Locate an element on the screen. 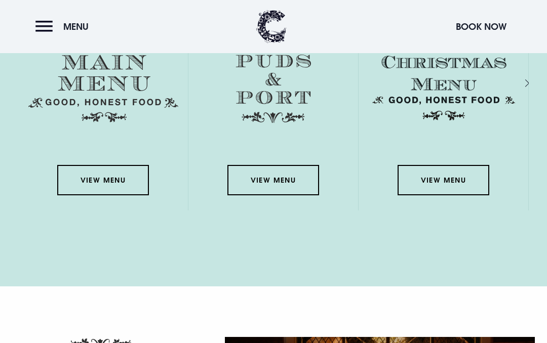 The width and height of the screenshot is (547, 343). button: Book Now is located at coordinates (481, 26).